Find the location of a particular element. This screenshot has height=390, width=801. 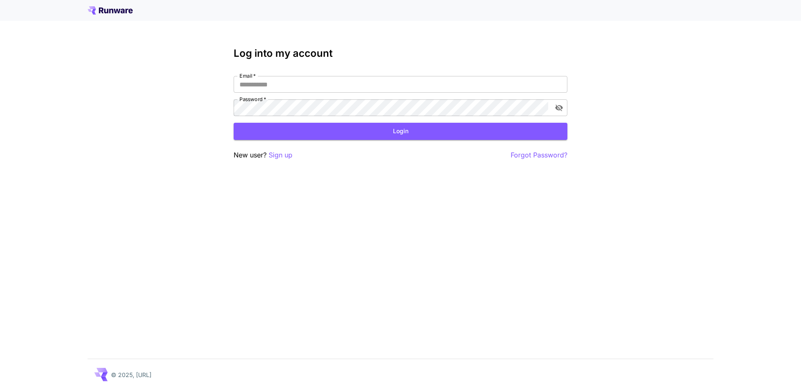

p: Forgot Password? is located at coordinates (539, 155).